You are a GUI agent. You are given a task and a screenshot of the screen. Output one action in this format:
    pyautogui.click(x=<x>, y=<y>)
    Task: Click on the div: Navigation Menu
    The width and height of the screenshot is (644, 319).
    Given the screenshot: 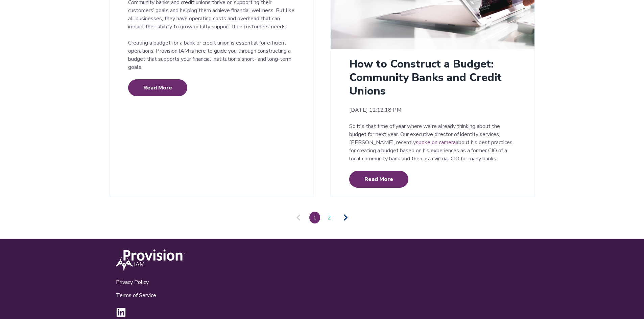 What is the action you would take?
    pyautogui.click(x=213, y=290)
    